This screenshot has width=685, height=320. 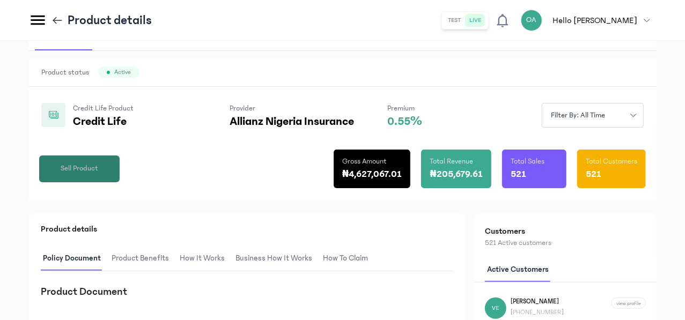 I want to click on button: Filter by: all time, so click(x=593, y=115).